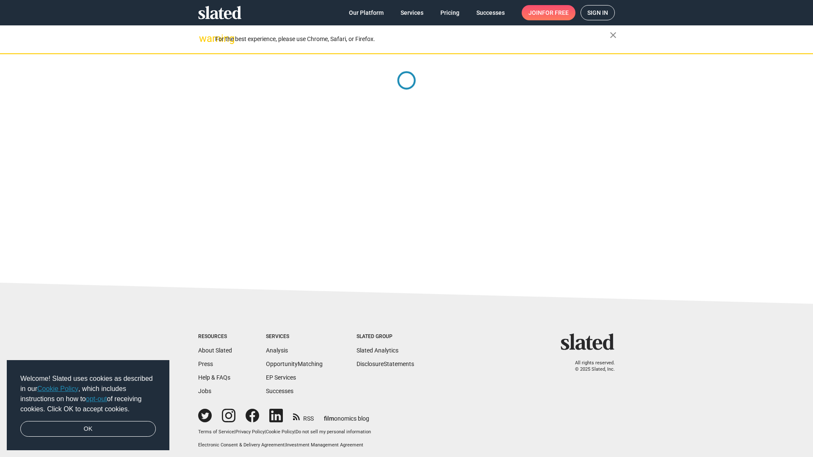 Image resolution: width=813 pixels, height=457 pixels. What do you see at coordinates (96, 399) in the screenshot?
I see `a: opt-out` at bounding box center [96, 399].